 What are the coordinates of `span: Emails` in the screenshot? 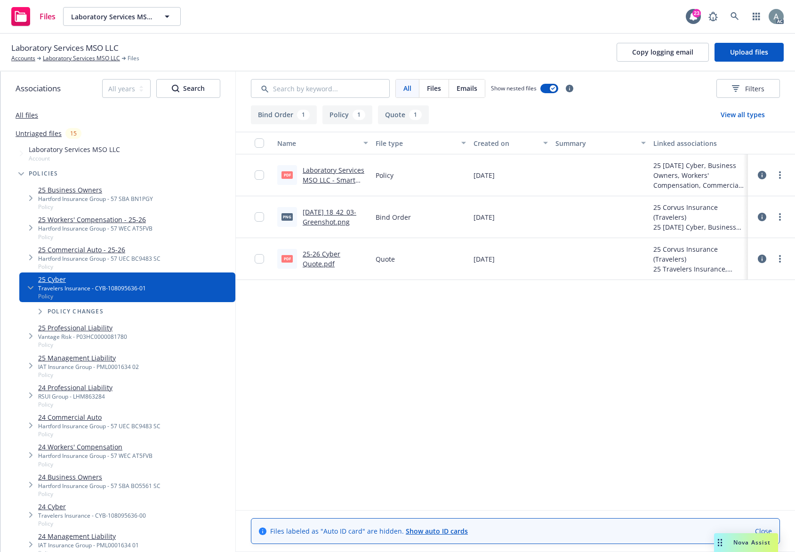 It's located at (467, 88).